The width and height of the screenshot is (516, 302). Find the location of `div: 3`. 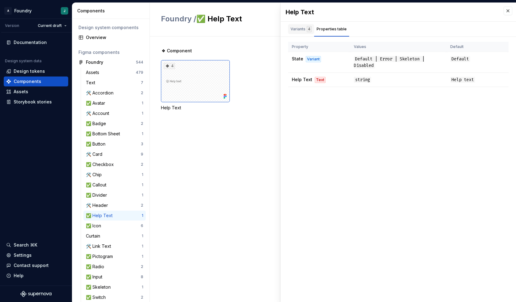

div: 3 is located at coordinates (142, 144).